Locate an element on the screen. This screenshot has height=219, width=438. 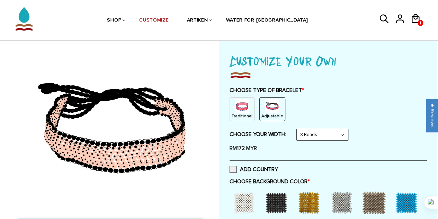
label: CHOOSE YOUR WIDTH: is located at coordinates (258, 134).